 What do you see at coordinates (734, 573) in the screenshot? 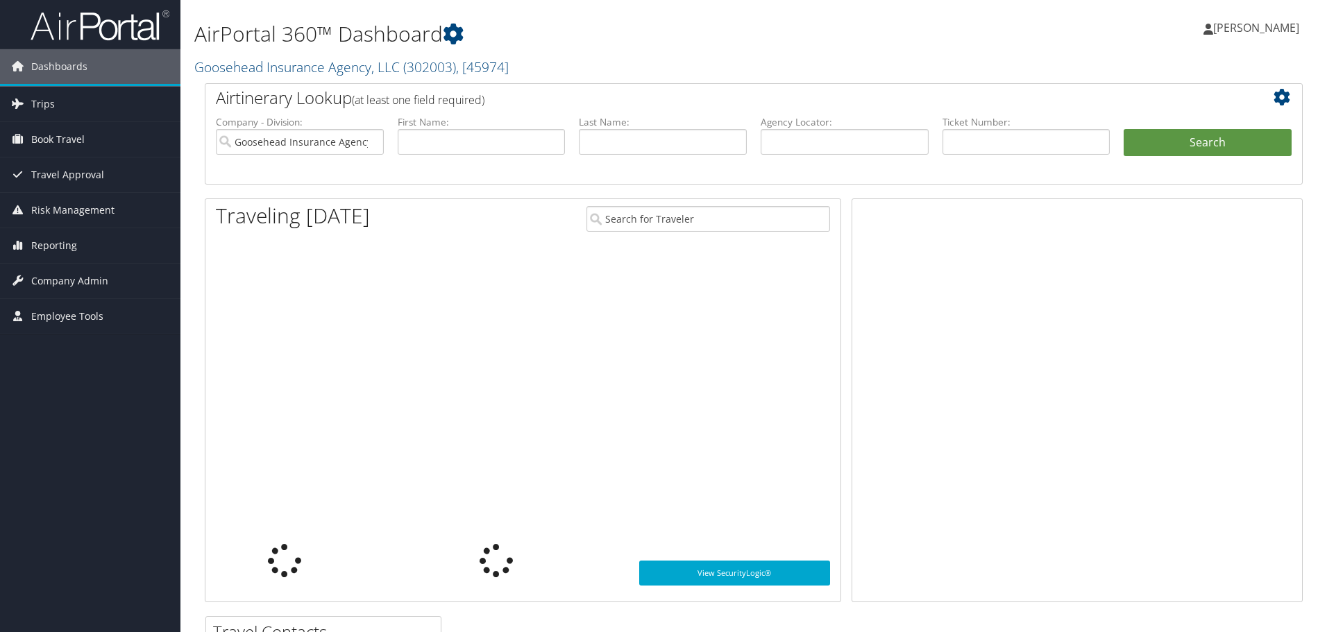
I see `a: View SecurityLogic®` at bounding box center [734, 573].